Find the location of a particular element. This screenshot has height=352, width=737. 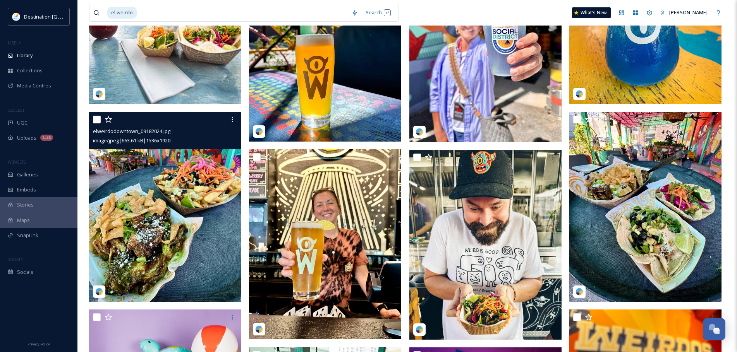

img: elweirdodowntown_07302024.jpg is located at coordinates (645, 207).